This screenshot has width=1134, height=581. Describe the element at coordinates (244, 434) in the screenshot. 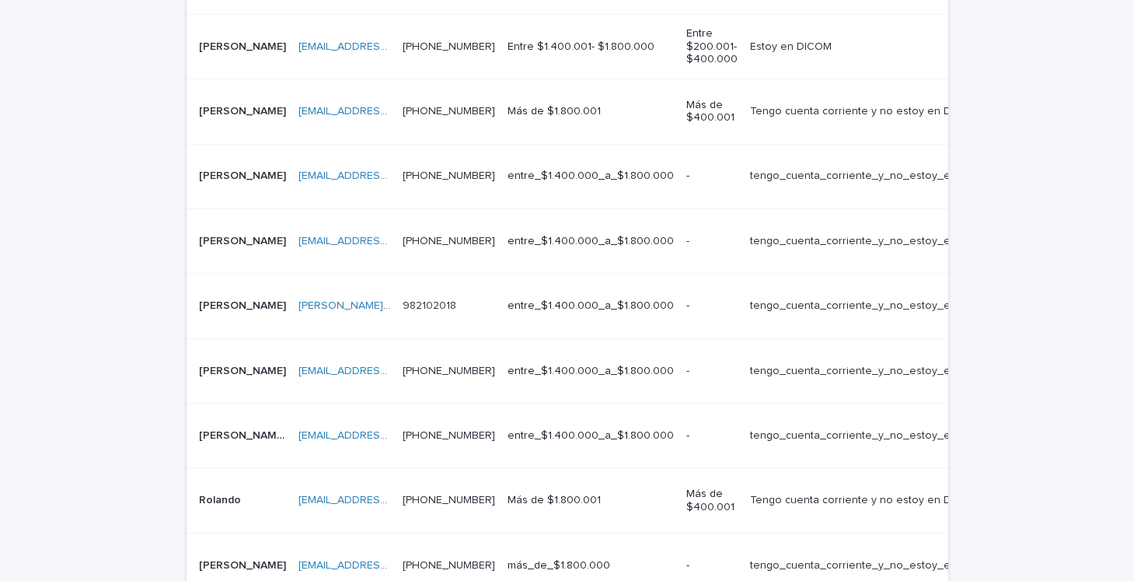

I see `p: Enrique Eduardo Ormeño Aqueveque` at that location.